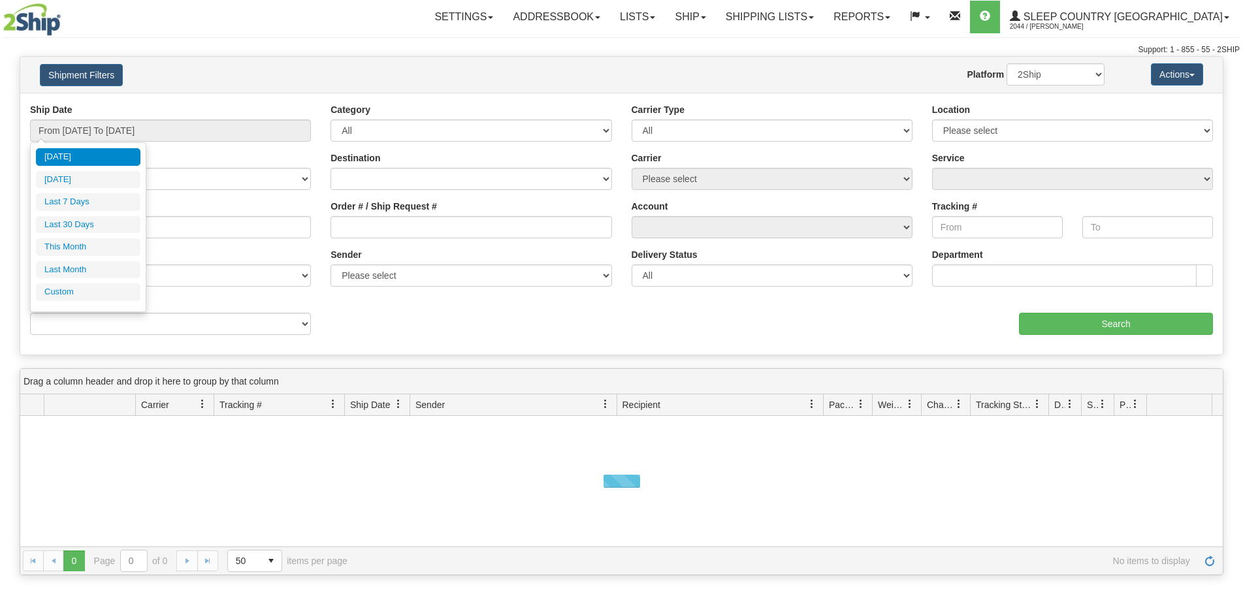 The width and height of the screenshot is (1243, 600). I want to click on a: Shipment Issues filter column settings, so click(1103, 404).